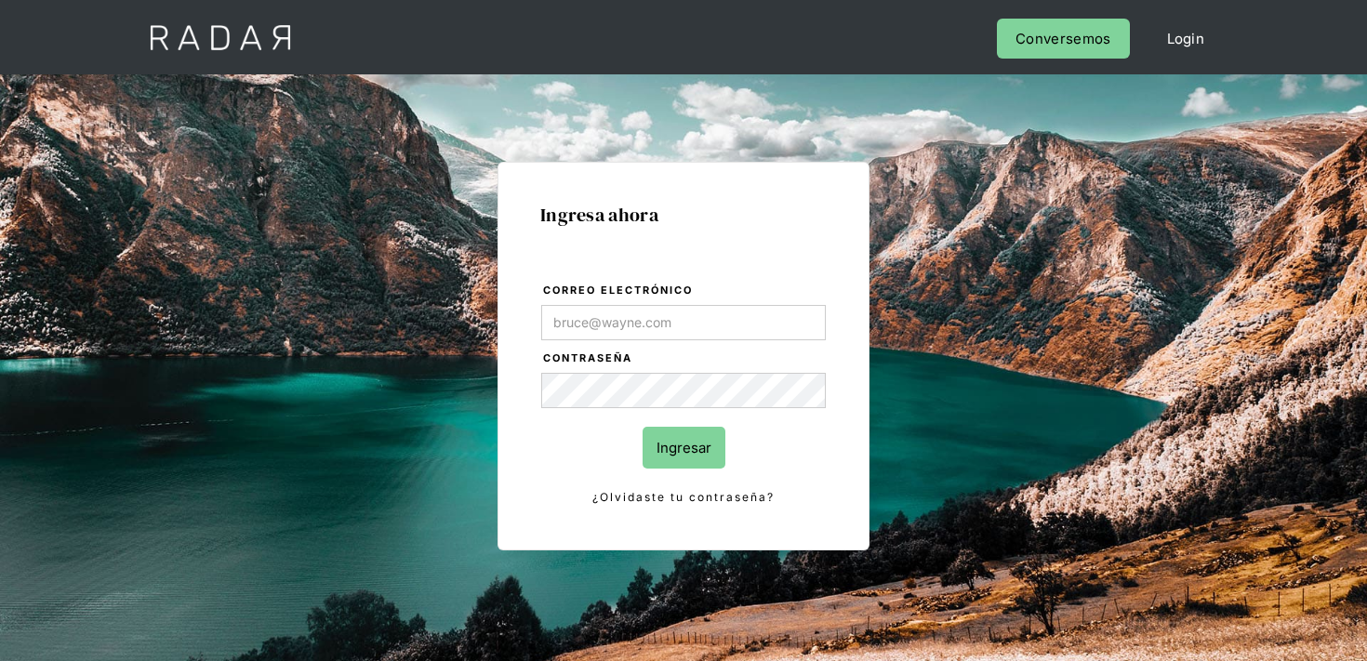 The height and width of the screenshot is (661, 1367). Describe the element at coordinates (683, 323) in the screenshot. I see `input: bruce@wayne.com` at that location.